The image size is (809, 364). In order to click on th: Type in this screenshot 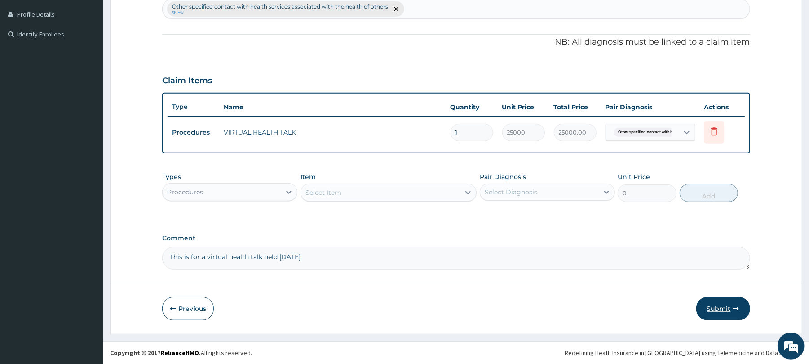, I will do `click(193, 107)`.